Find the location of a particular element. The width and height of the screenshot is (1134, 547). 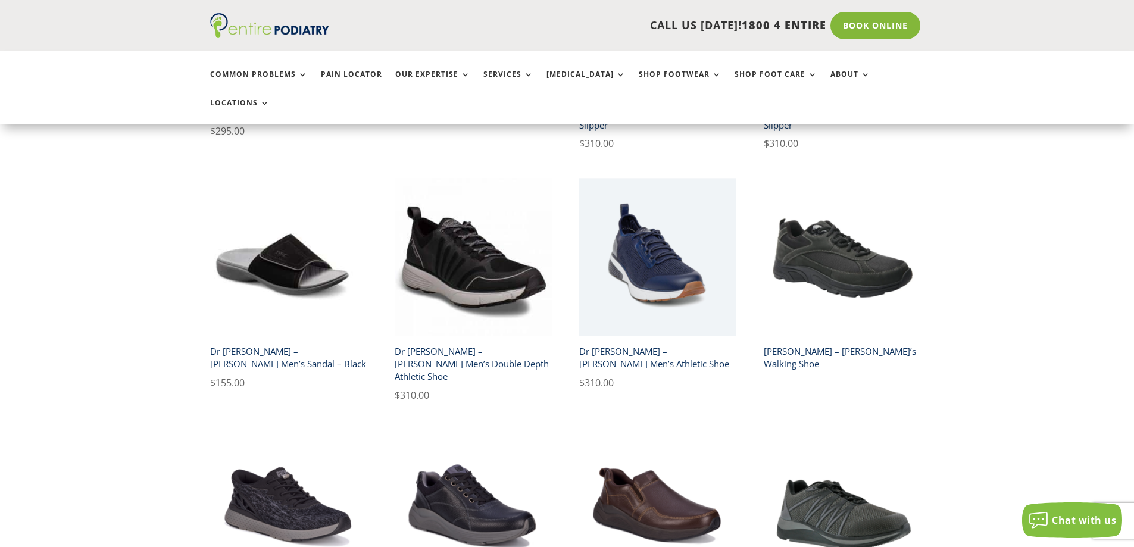

a: Our Expertise is located at coordinates (433, 83).